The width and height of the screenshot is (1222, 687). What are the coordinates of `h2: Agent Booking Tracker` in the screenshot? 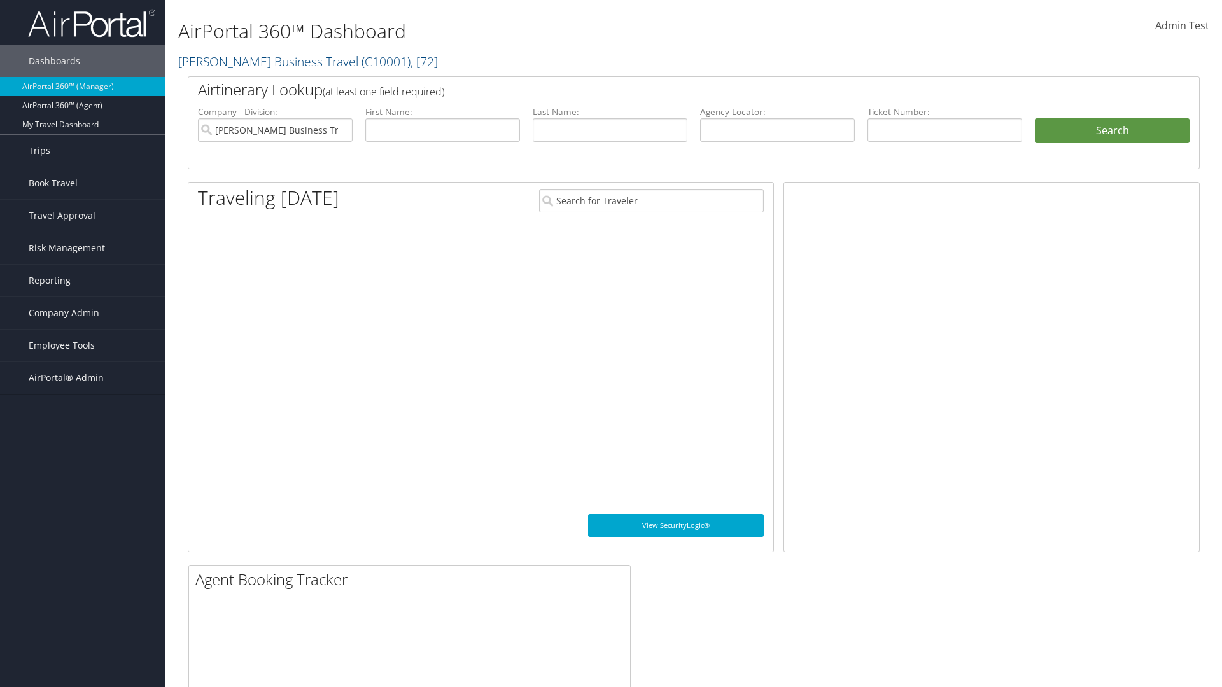 It's located at (412, 580).